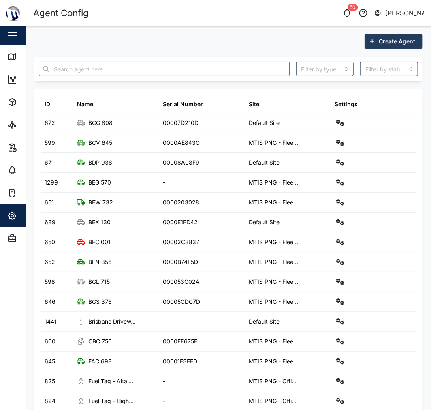 This screenshot has height=410, width=431. Describe the element at coordinates (394, 41) in the screenshot. I see `button: Create Agent` at that location.